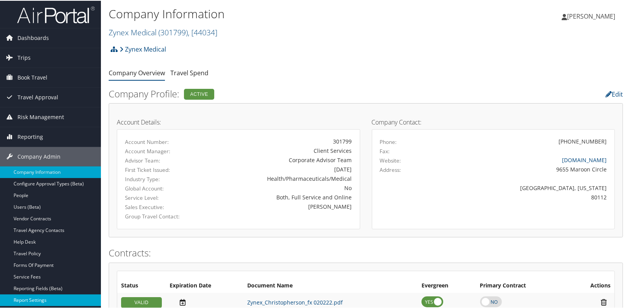 This screenshot has height=308, width=628. What do you see at coordinates (173, 31) in the screenshot?
I see `span: ( 301799 )` at bounding box center [173, 31].